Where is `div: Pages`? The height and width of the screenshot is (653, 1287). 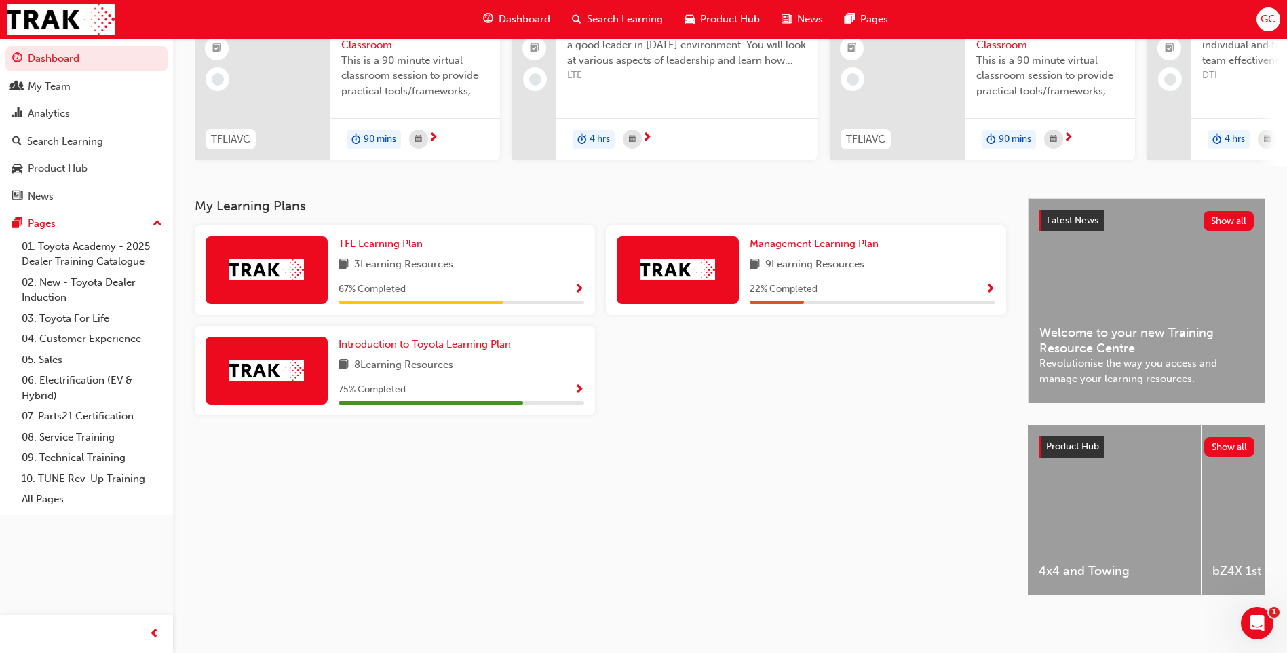
div: Pages is located at coordinates (41, 223).